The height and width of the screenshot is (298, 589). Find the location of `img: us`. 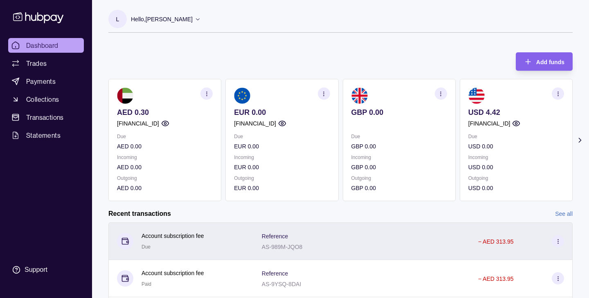

img: us is located at coordinates (477, 96).